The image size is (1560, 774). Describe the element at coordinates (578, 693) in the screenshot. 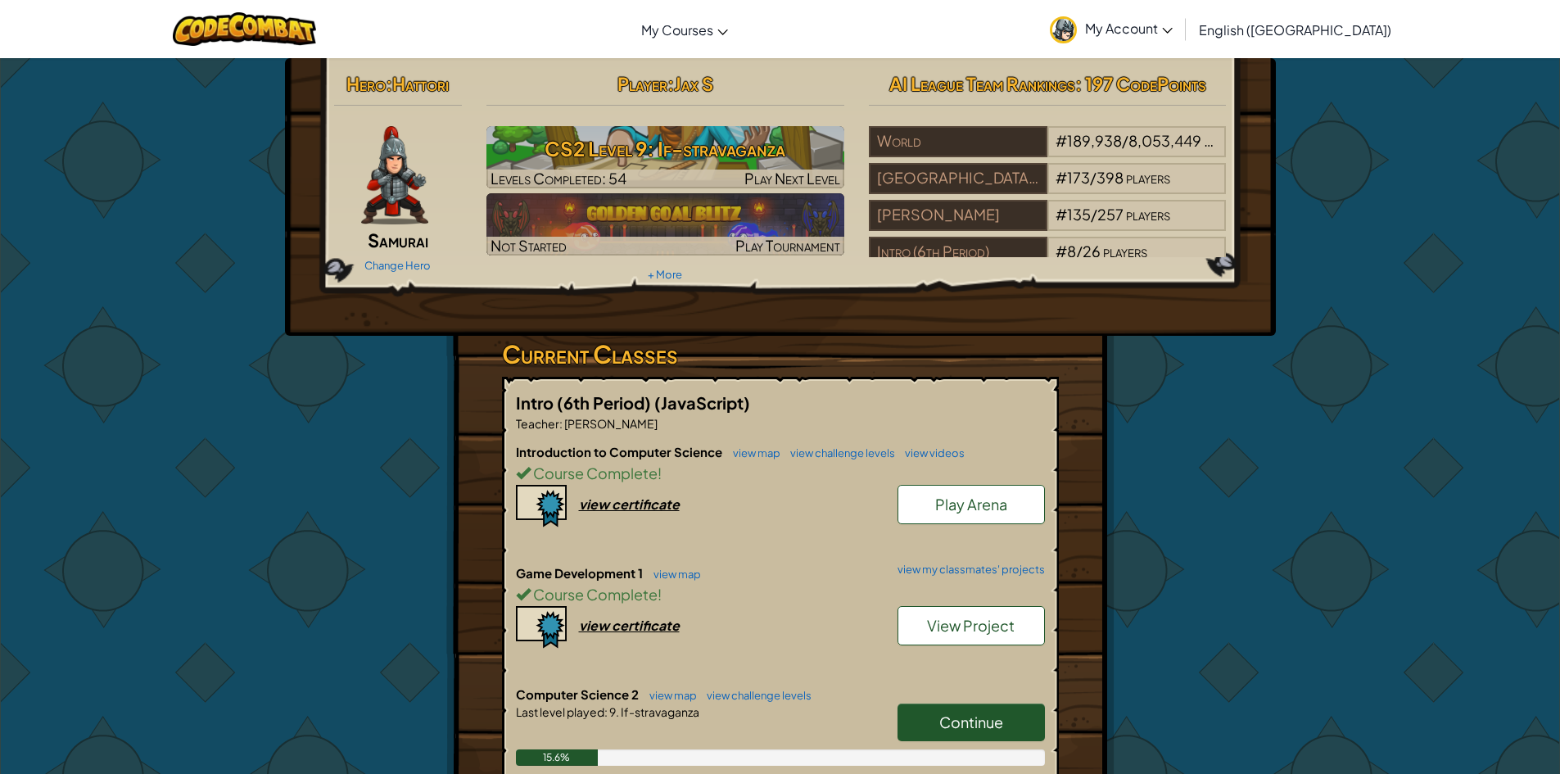

I see `span: Computer Science 2` at that location.